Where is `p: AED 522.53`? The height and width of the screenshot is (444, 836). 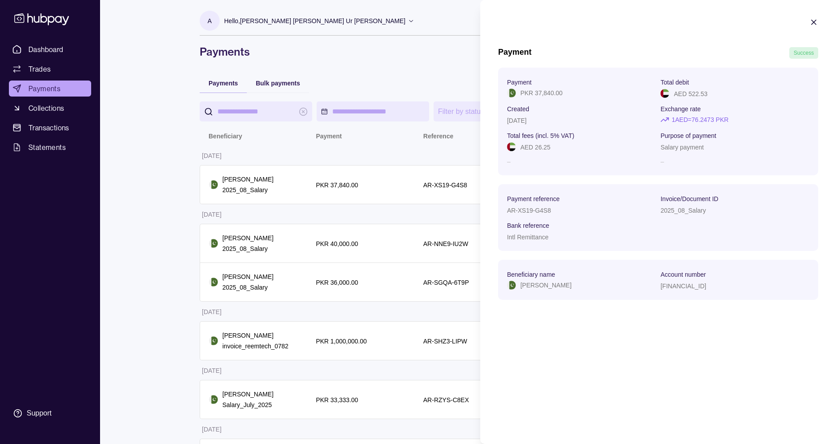
p: AED 522.53 is located at coordinates (690, 94).